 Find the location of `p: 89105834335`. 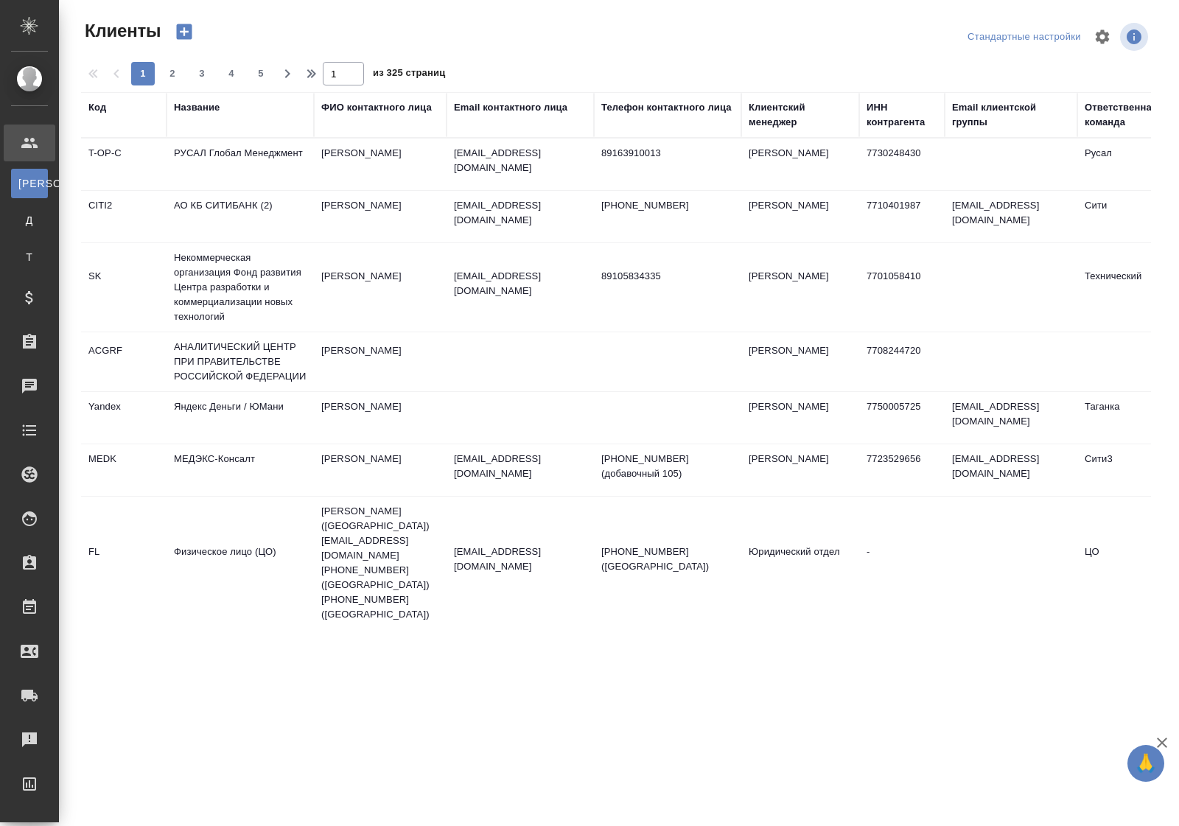

p: 89105834335 is located at coordinates (667, 276).